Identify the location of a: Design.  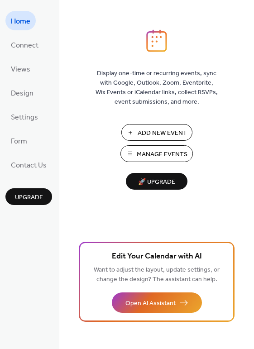
(22, 92).